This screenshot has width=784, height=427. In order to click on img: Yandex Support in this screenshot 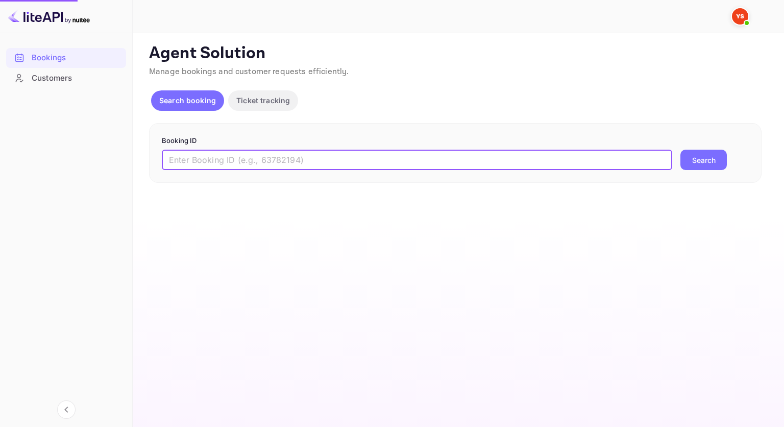, I will do `click(740, 16)`.